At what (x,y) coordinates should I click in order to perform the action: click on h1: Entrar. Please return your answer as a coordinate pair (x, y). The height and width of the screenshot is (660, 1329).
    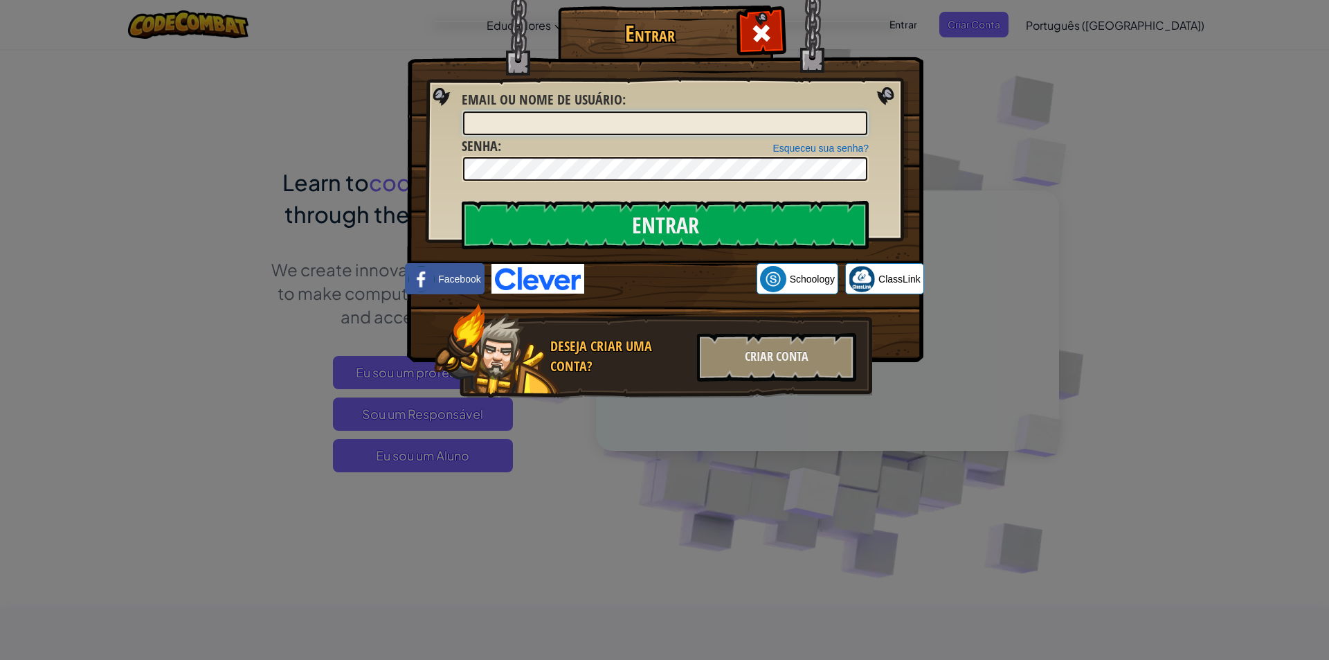
    Looking at the image, I should click on (649, 33).